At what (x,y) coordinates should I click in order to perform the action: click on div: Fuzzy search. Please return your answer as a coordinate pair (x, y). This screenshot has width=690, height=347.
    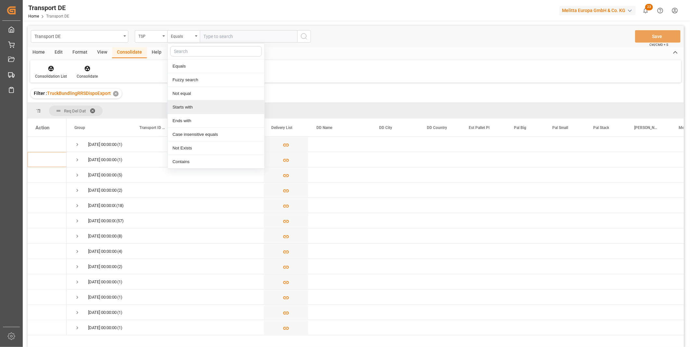
    Looking at the image, I should click on (216, 80).